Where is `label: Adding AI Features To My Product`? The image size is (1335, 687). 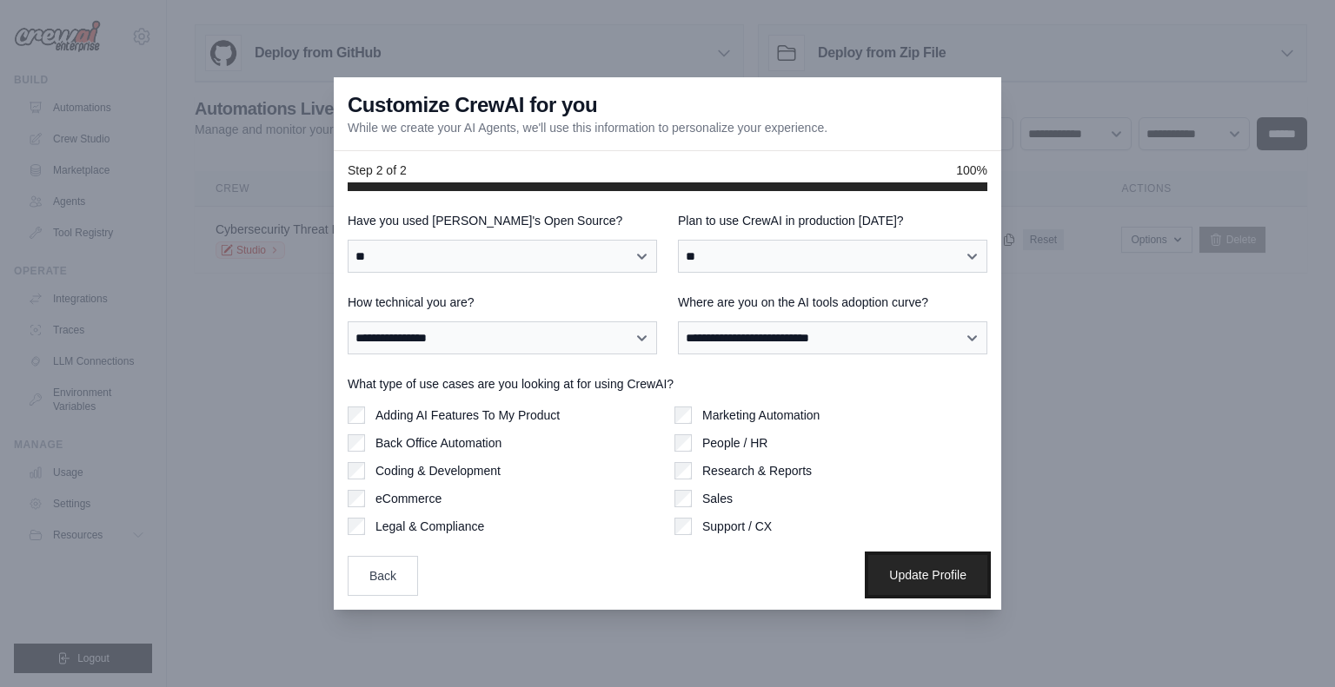
label: Adding AI Features To My Product is located at coordinates (467, 415).